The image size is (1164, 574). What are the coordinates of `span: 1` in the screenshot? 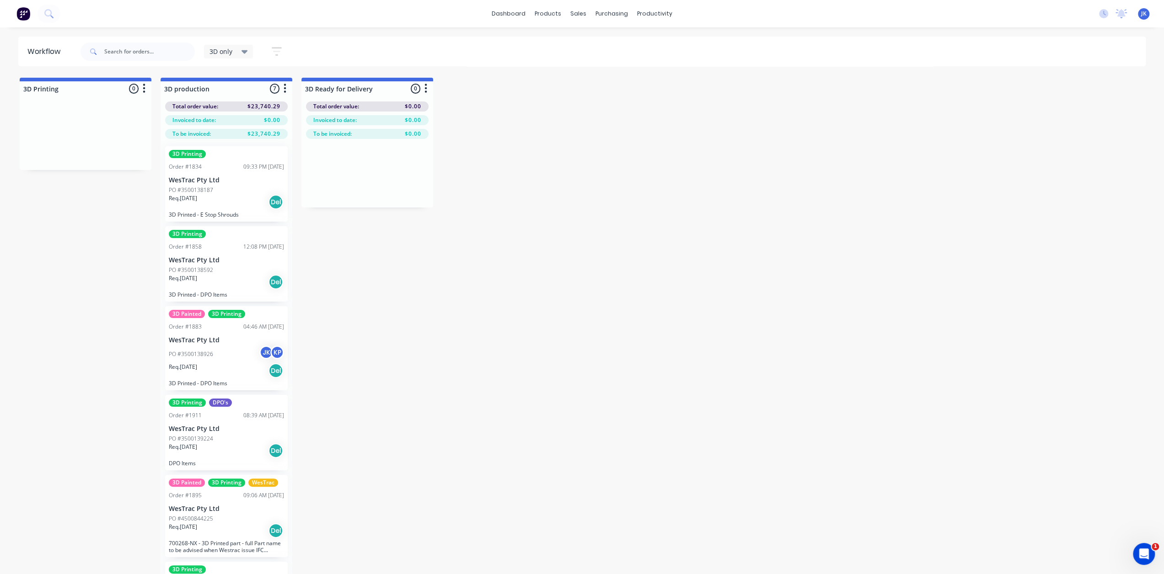 It's located at (1155, 547).